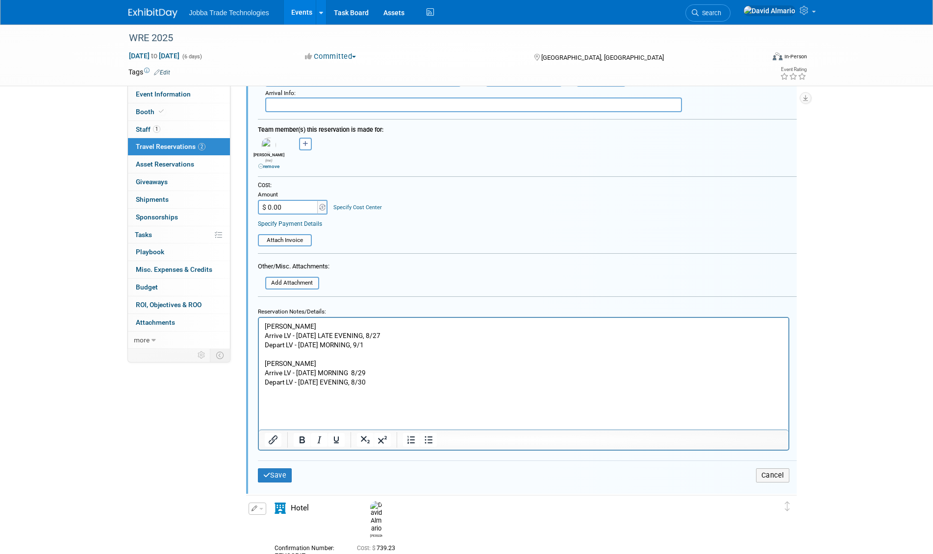 The height and width of the screenshot is (554, 933). Describe the element at coordinates (179, 323) in the screenshot. I see `a: Attachments` at that location.